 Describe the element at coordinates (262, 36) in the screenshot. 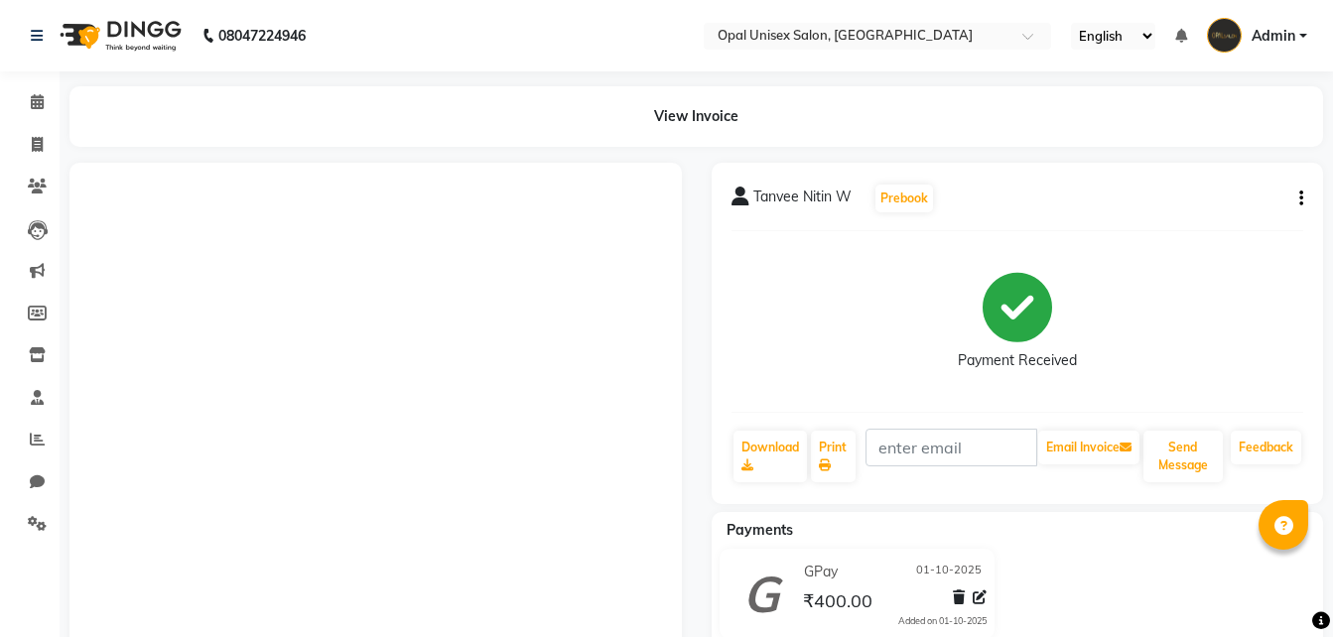

I see `b: 08047224946` at that location.